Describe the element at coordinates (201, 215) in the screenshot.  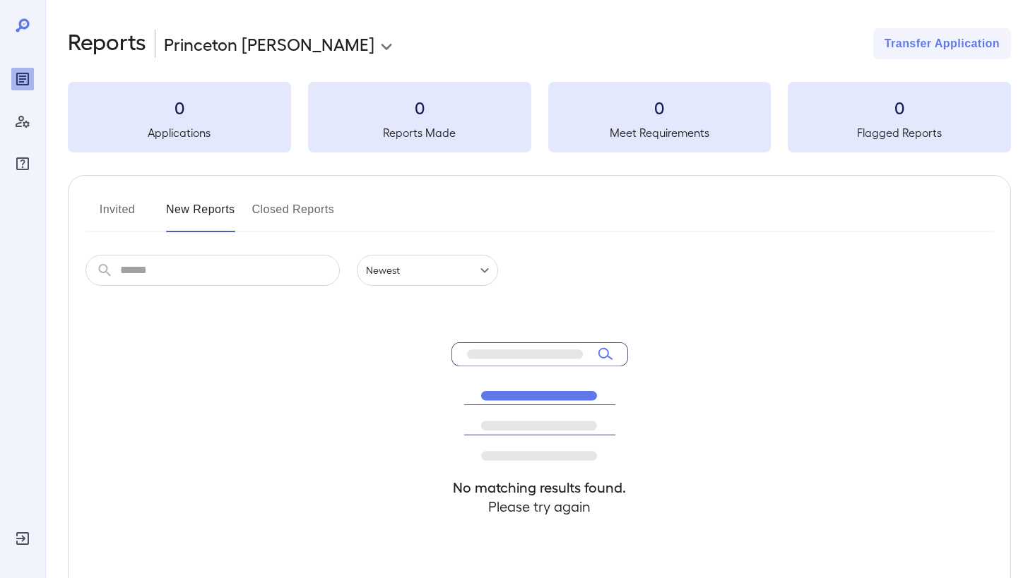
I see `button: New Reports` at that location.